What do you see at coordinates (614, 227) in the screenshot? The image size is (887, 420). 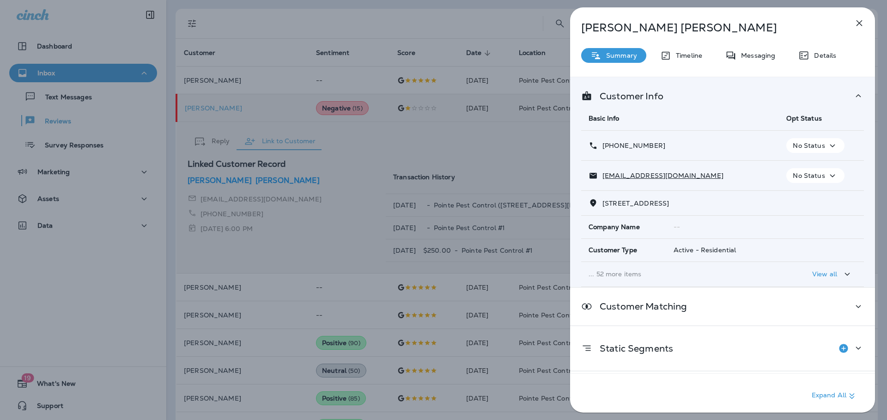 I see `span: Company Name` at bounding box center [614, 227].